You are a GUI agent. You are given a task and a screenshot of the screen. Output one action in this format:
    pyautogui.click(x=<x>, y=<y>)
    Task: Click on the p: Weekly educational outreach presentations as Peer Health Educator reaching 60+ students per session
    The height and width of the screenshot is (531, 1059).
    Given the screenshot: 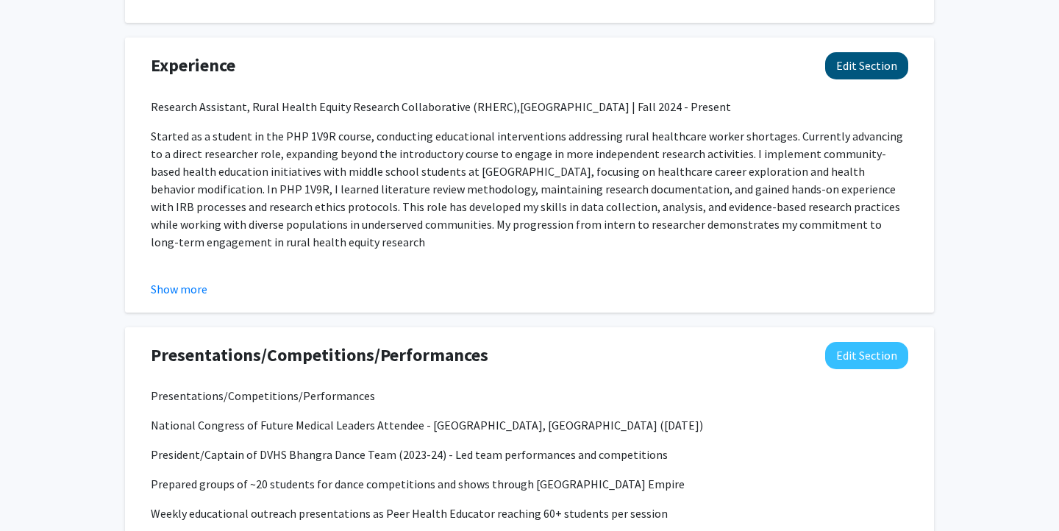 What is the action you would take?
    pyautogui.click(x=530, y=514)
    